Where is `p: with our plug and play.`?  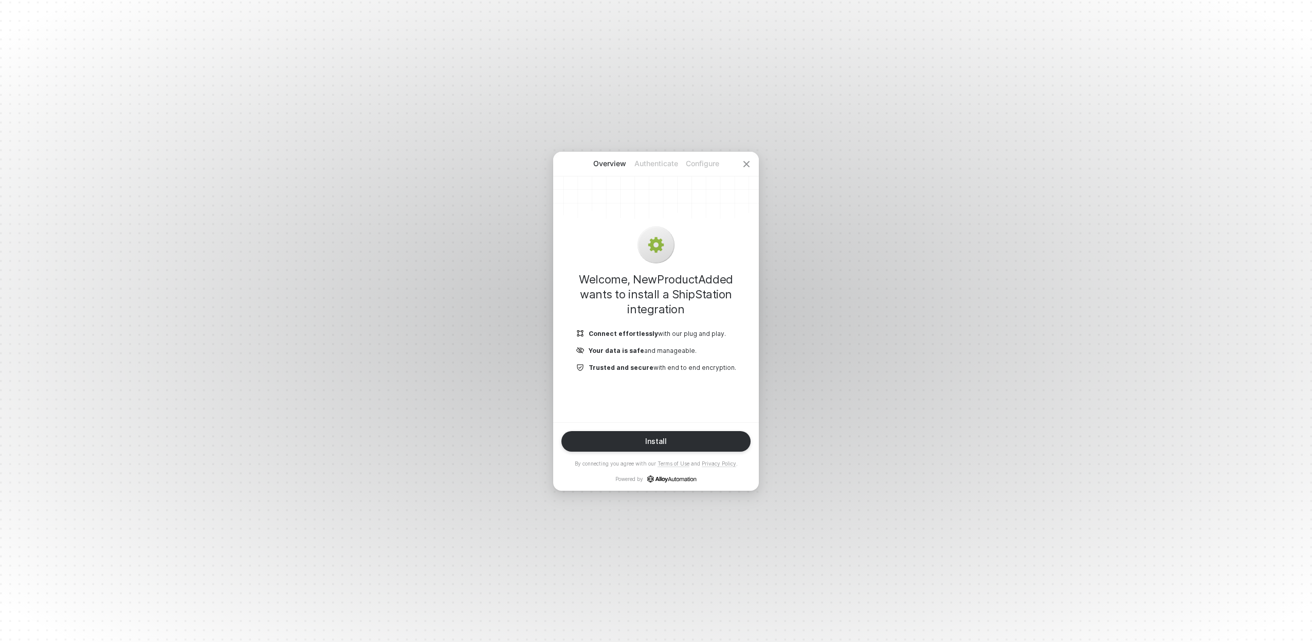 p: with our plug and play. is located at coordinates (657, 333).